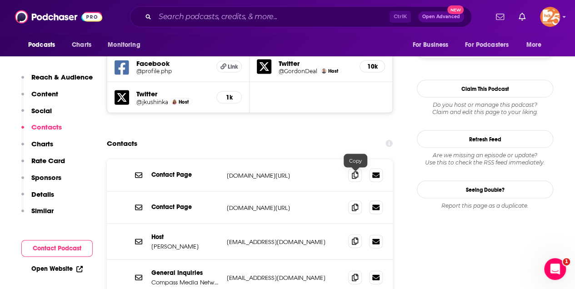  What do you see at coordinates (174, 101) in the screenshot?
I see `img: Jennifer Kushinka` at bounding box center [174, 101].